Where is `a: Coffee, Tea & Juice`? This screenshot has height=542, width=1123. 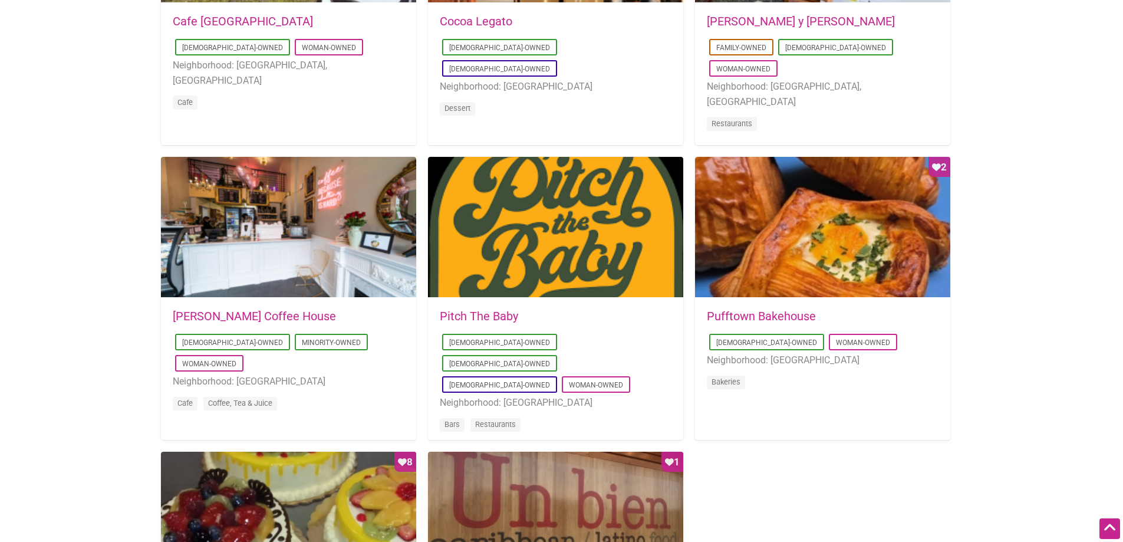 a: Coffee, Tea & Juice is located at coordinates (240, 403).